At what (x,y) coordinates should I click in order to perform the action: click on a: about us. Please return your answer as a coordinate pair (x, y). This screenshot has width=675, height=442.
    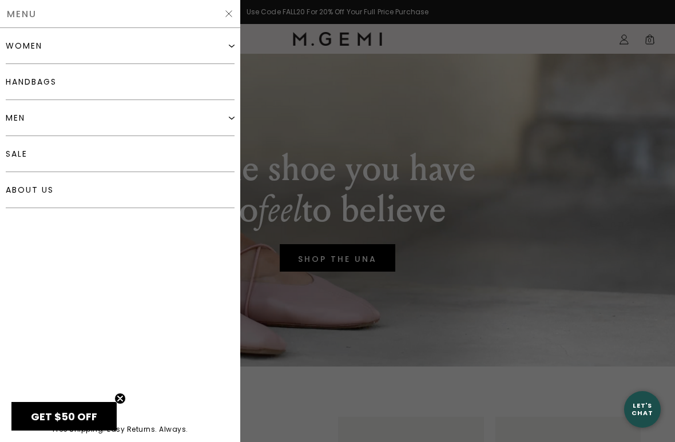
    Looking at the image, I should click on (120, 190).